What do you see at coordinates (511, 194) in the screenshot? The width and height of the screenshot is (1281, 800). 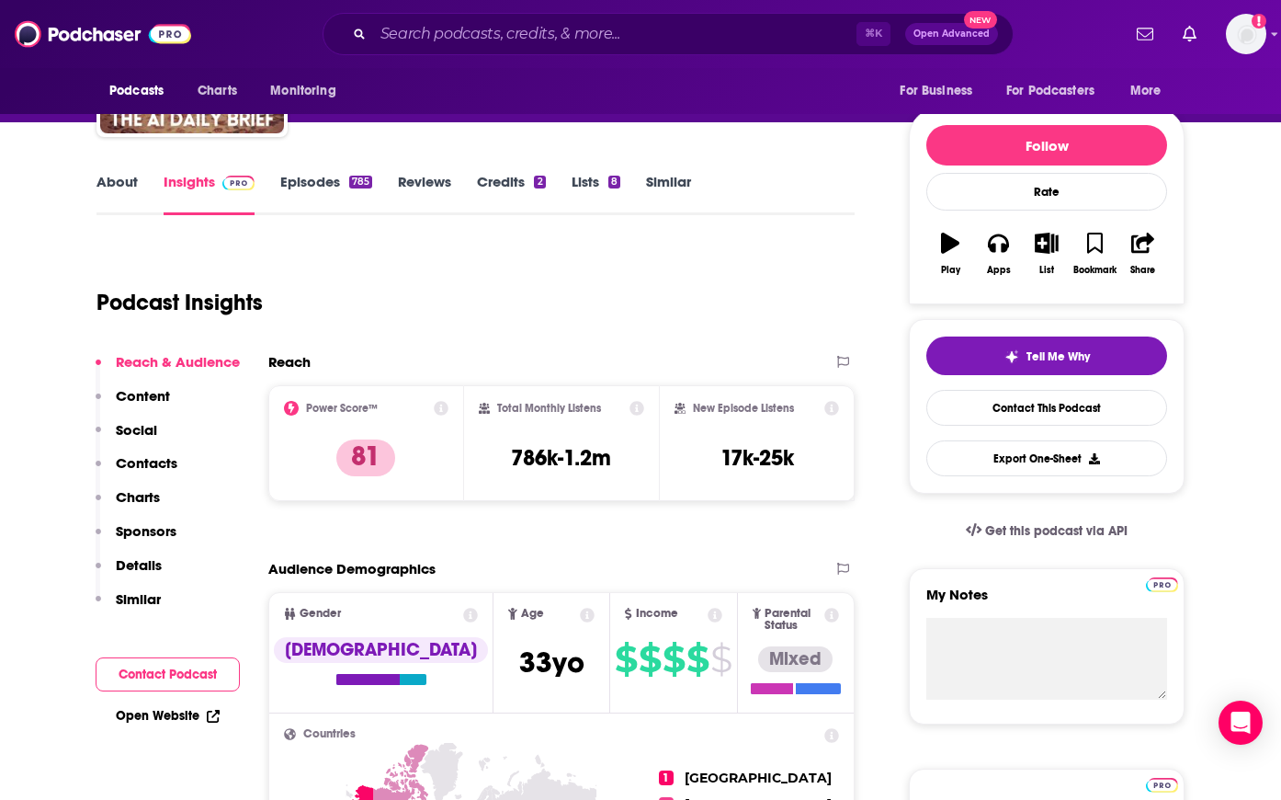 I see `a: Credits2` at bounding box center [511, 194].